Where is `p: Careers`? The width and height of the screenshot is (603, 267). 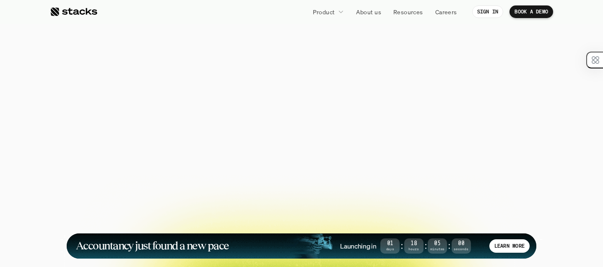
p: Careers is located at coordinates (446, 12).